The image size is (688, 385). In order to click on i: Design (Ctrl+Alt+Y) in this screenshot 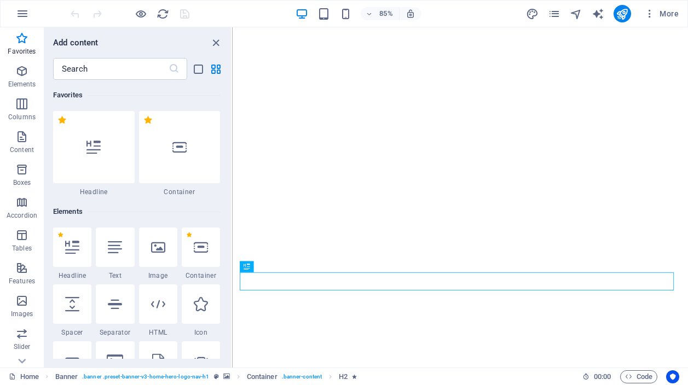, I will do `click(532, 14)`.